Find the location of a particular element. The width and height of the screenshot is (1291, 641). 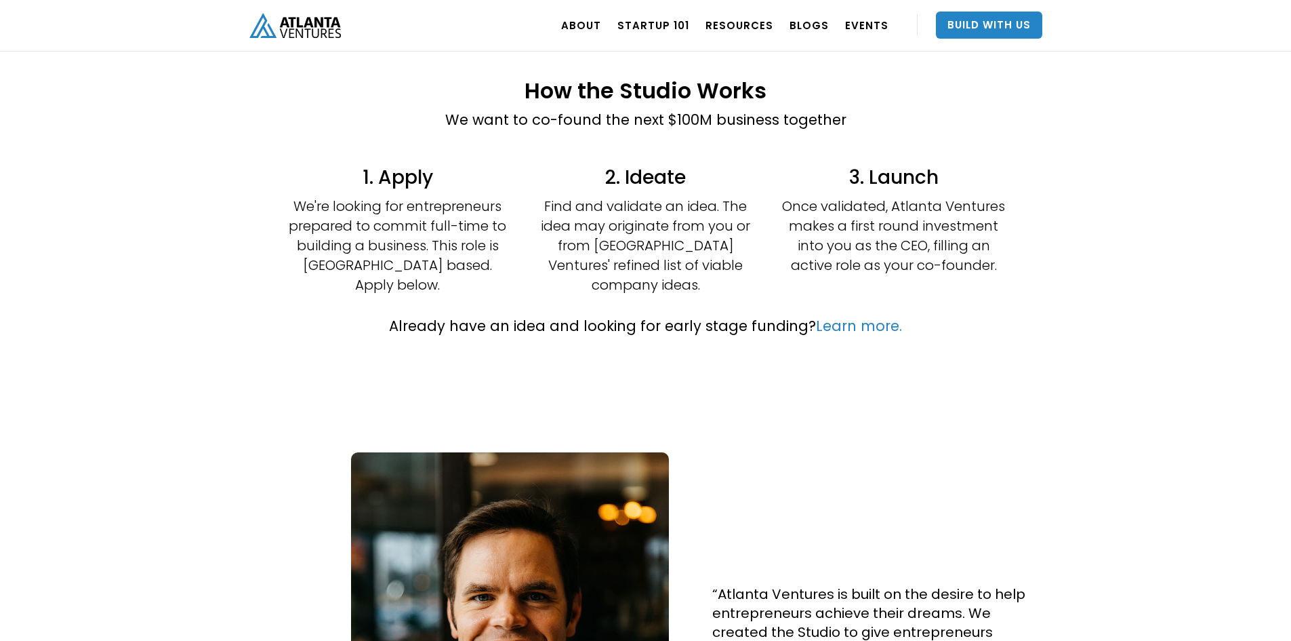

a: EVENTS is located at coordinates (867, 25).